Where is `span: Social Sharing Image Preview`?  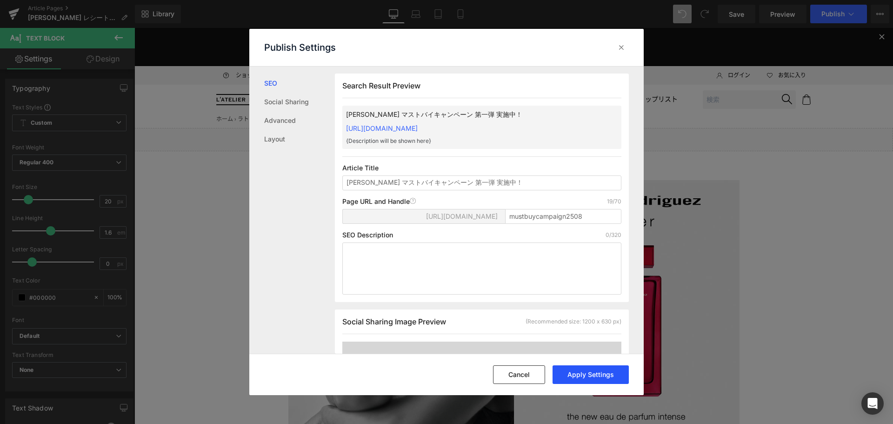
span: Social Sharing Image Preview is located at coordinates (394, 321).